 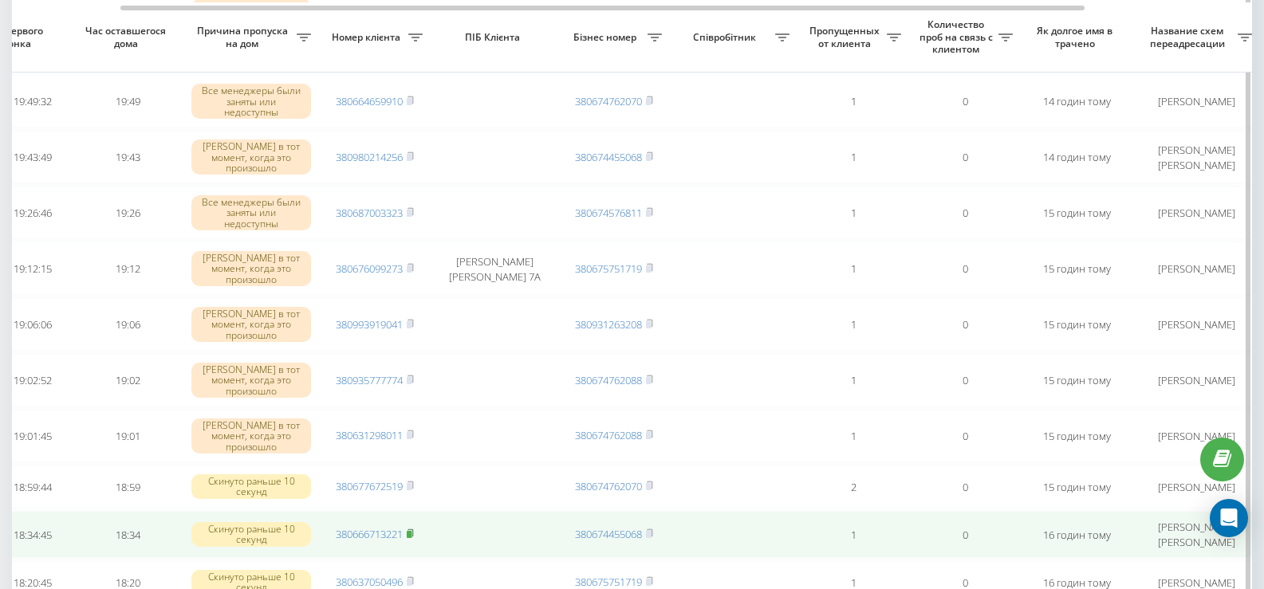 I want to click on font: Количество проб на связь с клиентом, so click(x=956, y=37).